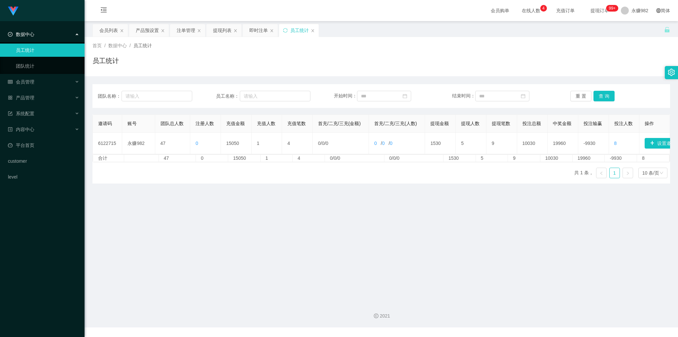 The image size is (678, 337). Describe the element at coordinates (650, 124) in the screenshot. I see `span: 操作` at that location.